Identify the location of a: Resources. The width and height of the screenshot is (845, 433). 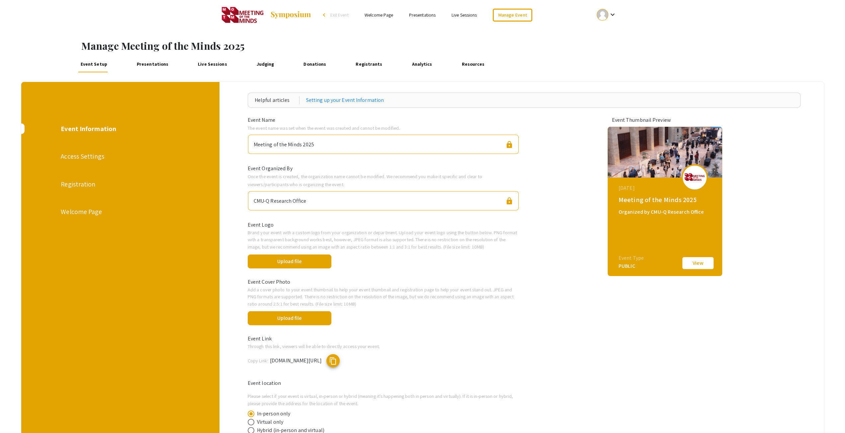
(473, 64).